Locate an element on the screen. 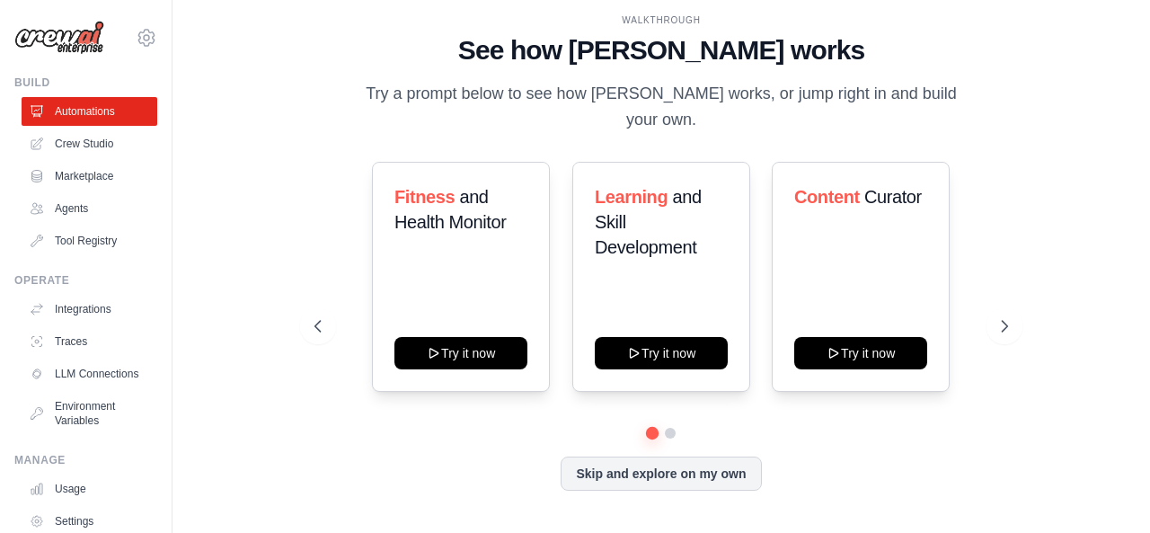  a: LLM Connections is located at coordinates (89, 374).